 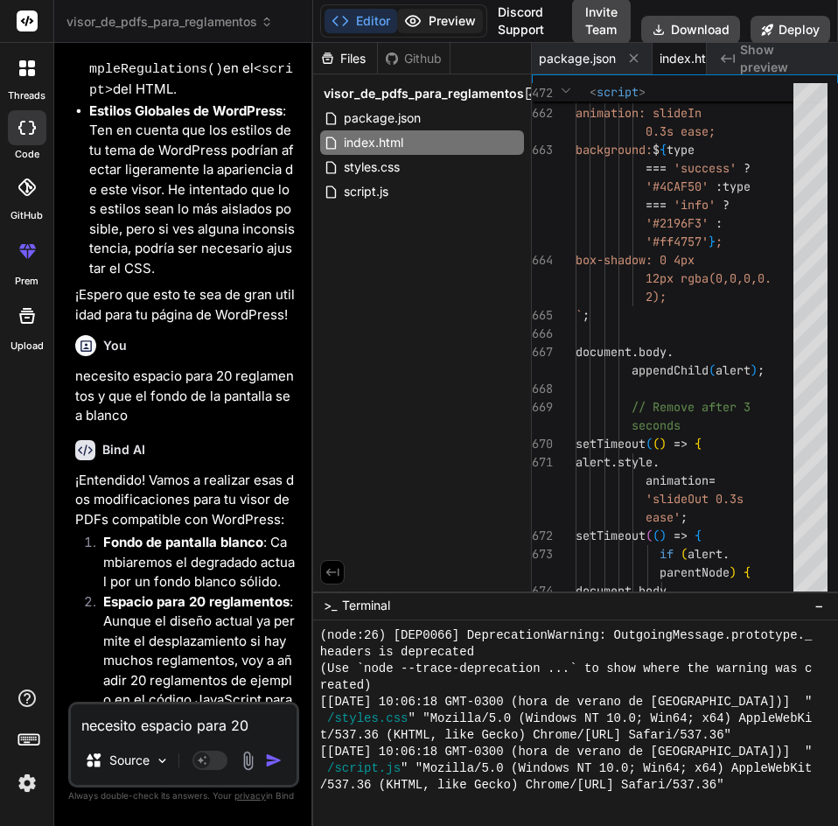 I want to click on div: 674, so click(x=543, y=591).